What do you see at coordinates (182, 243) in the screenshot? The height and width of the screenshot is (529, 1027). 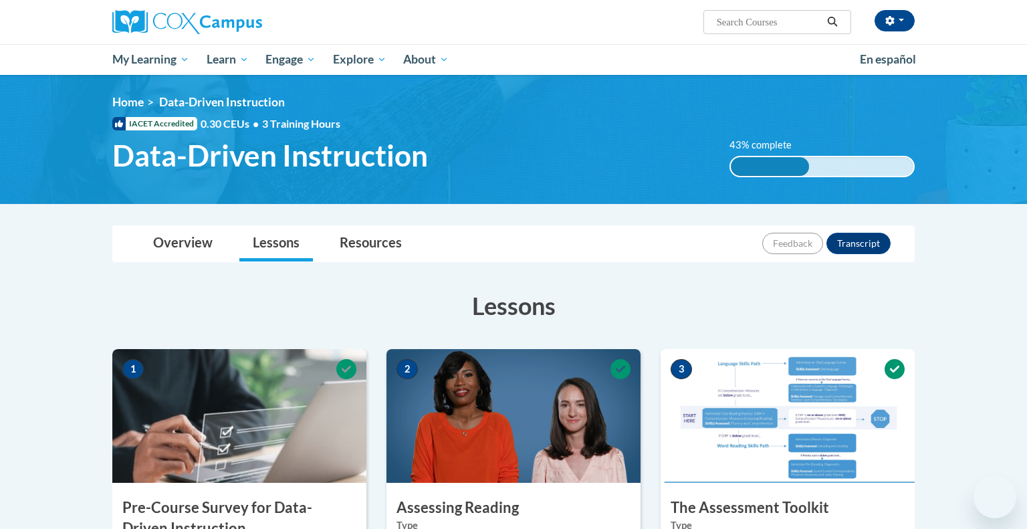 I see `a: Overview` at bounding box center [182, 243].